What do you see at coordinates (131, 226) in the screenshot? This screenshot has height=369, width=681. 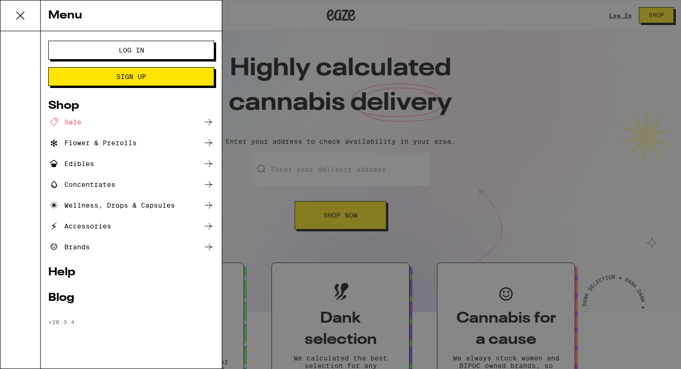 I see `a: Accessories` at bounding box center [131, 226].